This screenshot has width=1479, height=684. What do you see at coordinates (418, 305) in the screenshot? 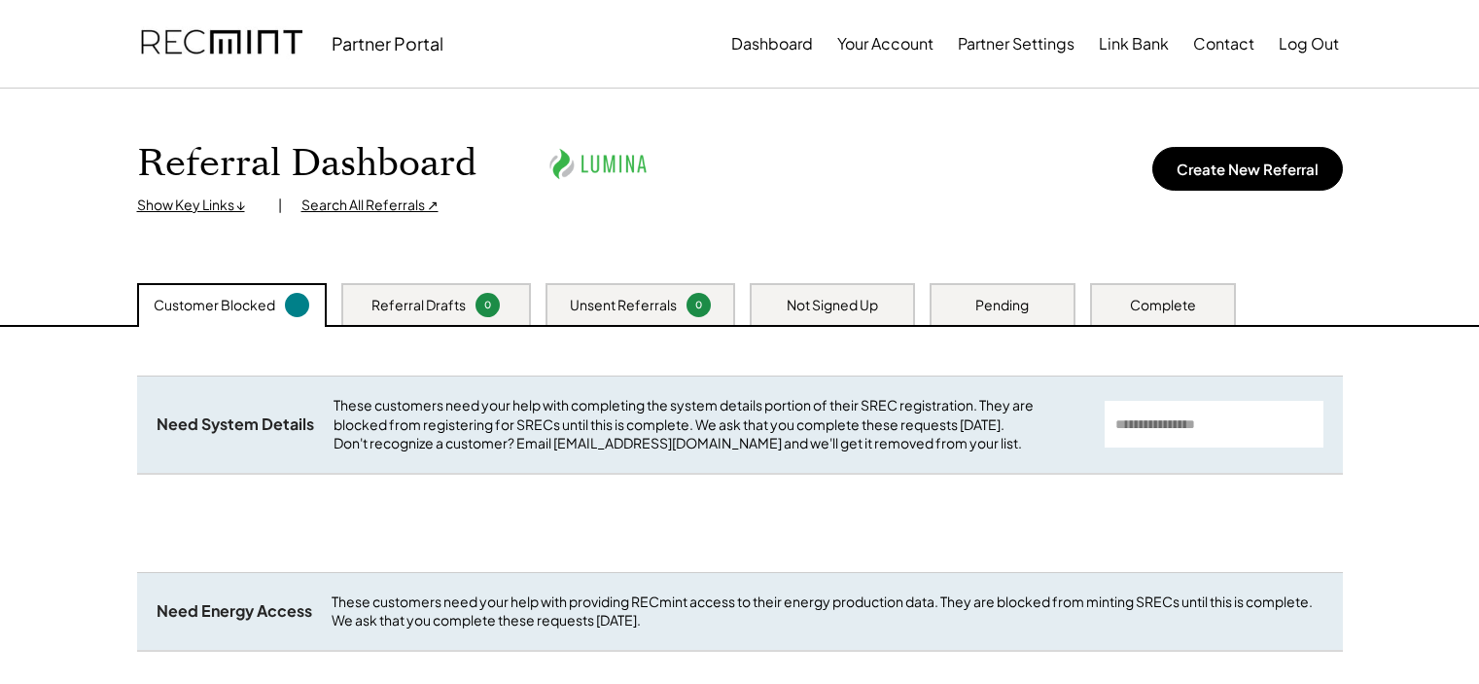
I see `div: Referral Drafts` at bounding box center [418, 305].